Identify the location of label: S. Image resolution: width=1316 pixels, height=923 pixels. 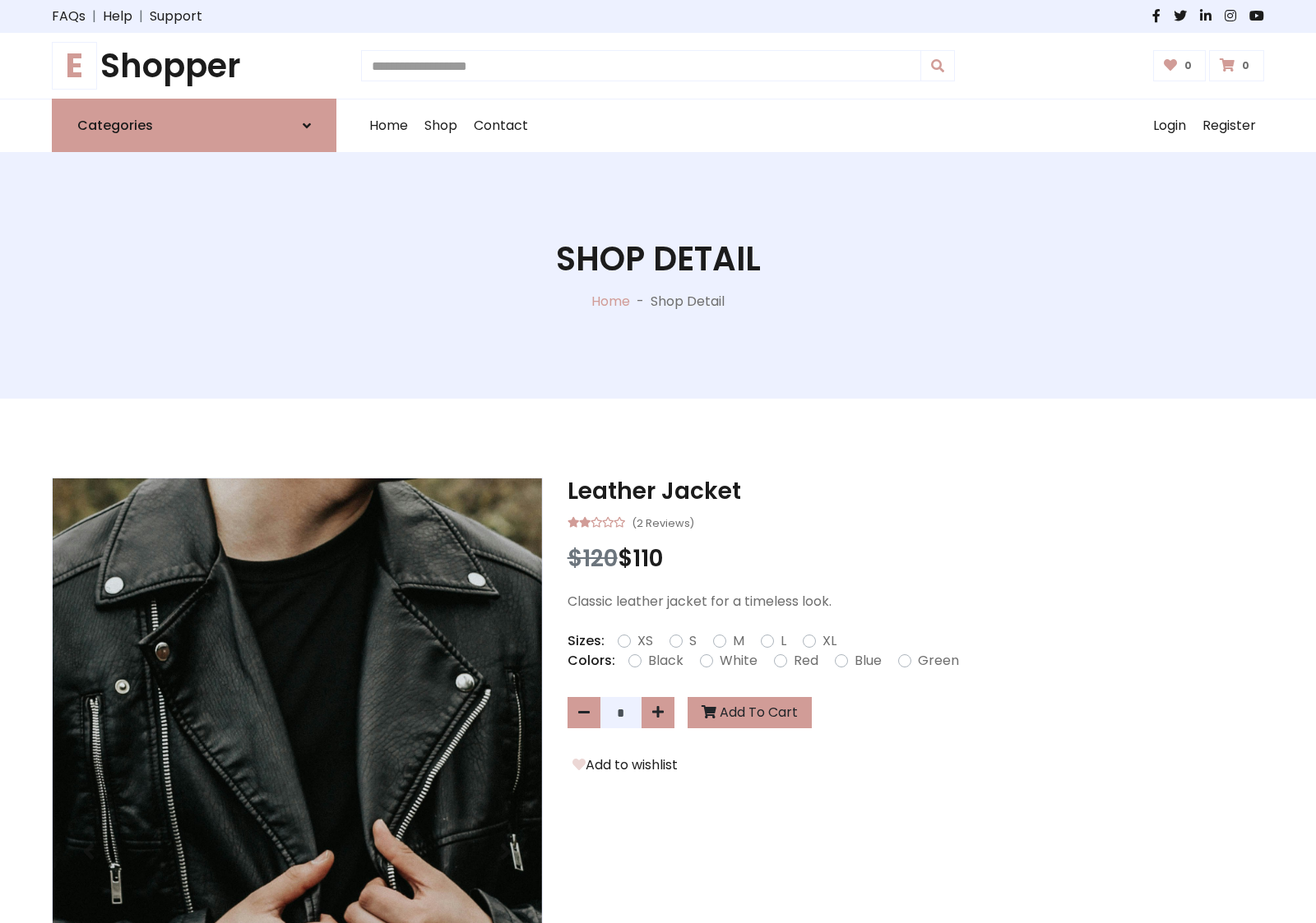
(693, 642).